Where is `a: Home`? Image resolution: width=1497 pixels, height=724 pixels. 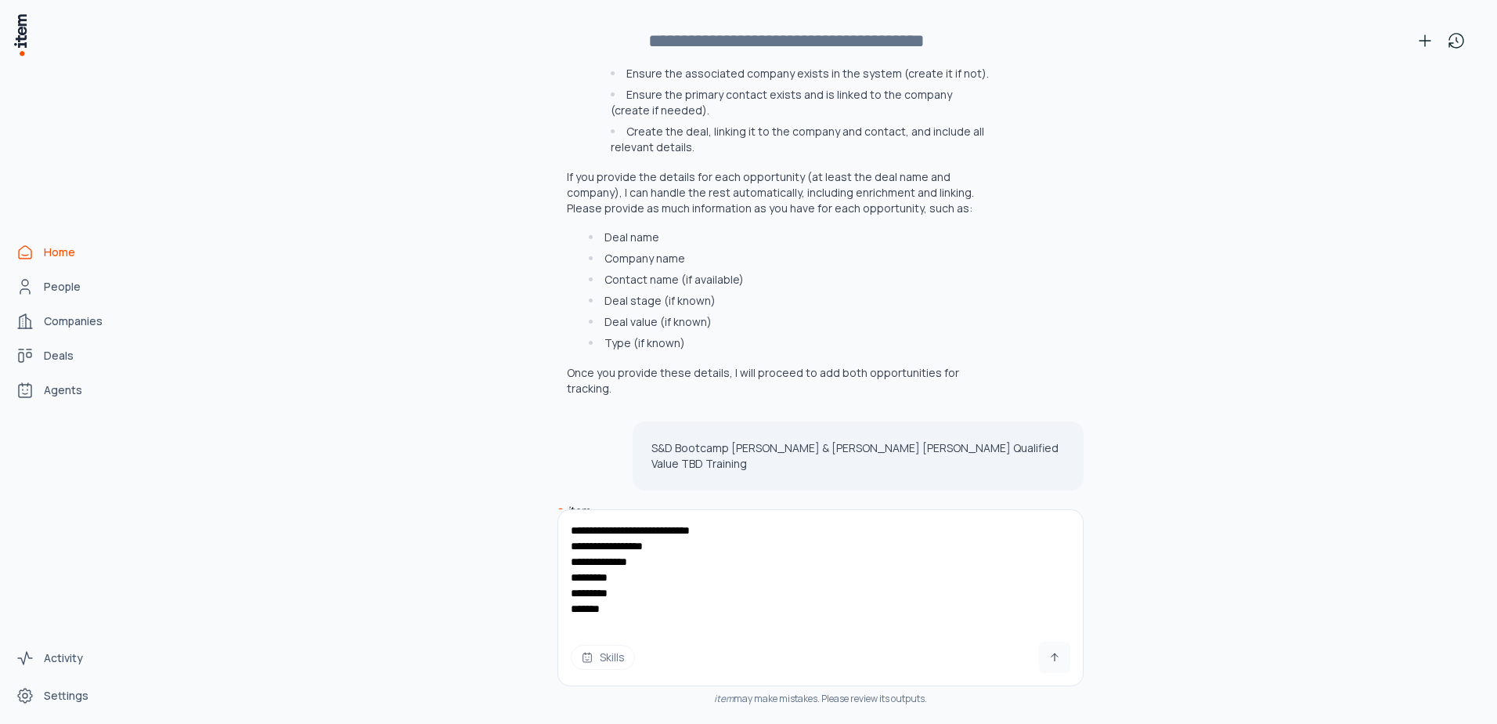 a: Home is located at coordinates (69, 252).